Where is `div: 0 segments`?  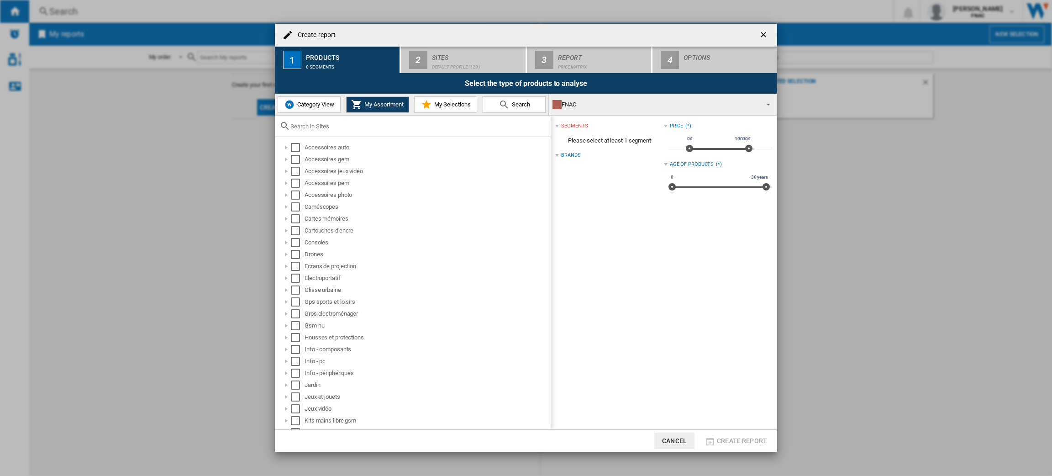 div: 0 segments is located at coordinates (351, 64).